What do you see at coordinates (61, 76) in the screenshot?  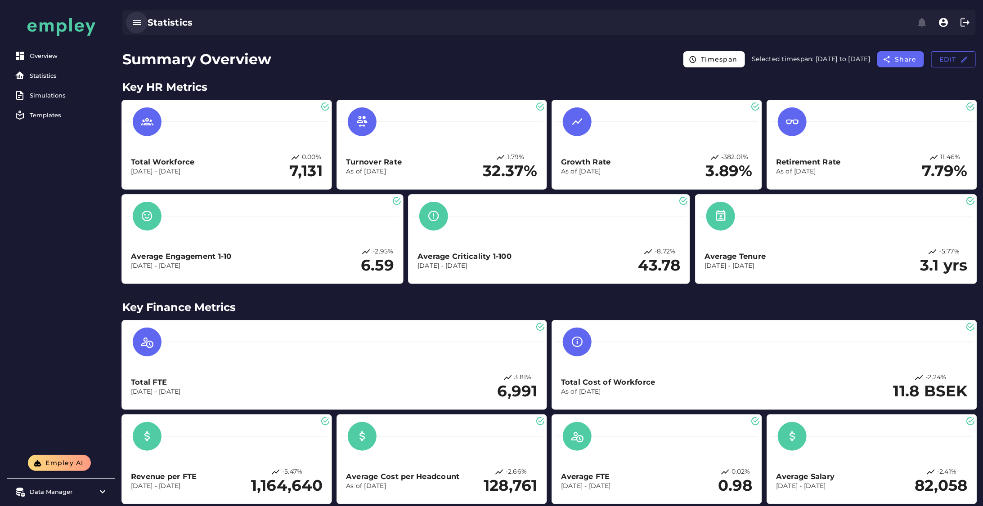 I see `a: Statistics` at bounding box center [61, 76].